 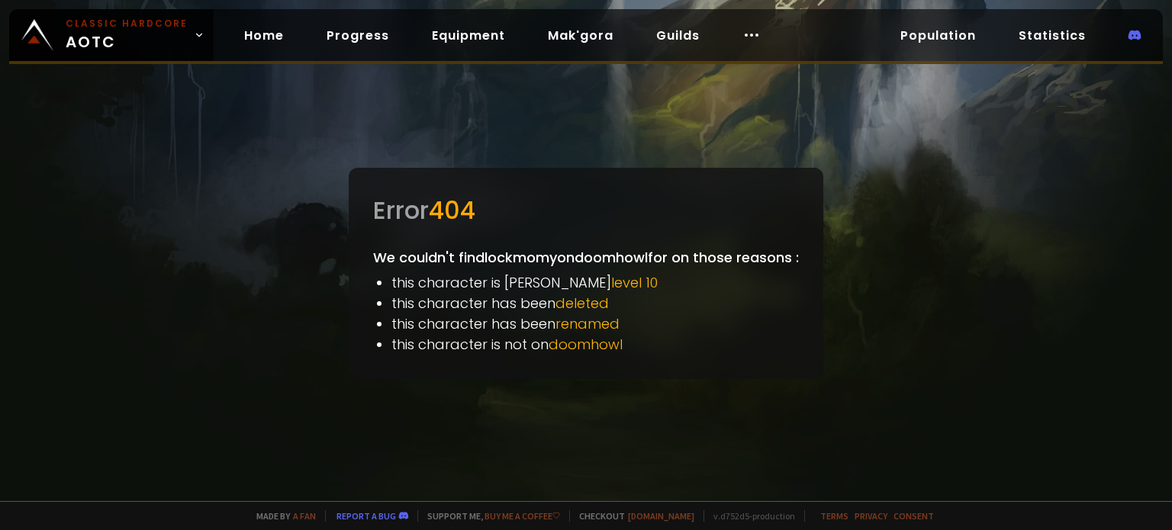 What do you see at coordinates (587, 323) in the screenshot?
I see `span: renamed` at bounding box center [587, 323].